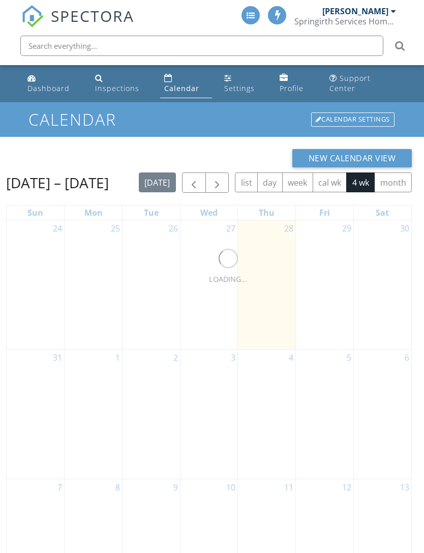  What do you see at coordinates (267, 414) in the screenshot?
I see `td: Go to September 4, 2025` at bounding box center [267, 414].